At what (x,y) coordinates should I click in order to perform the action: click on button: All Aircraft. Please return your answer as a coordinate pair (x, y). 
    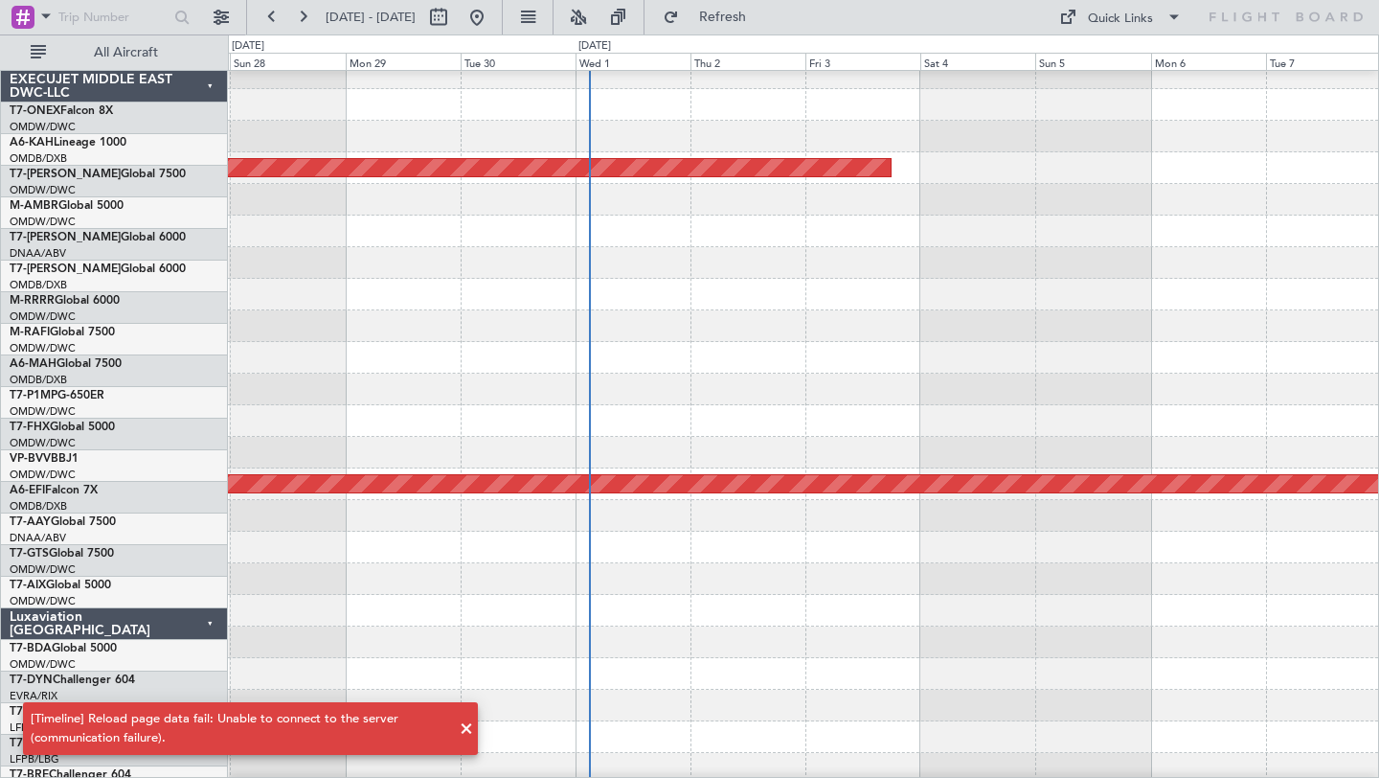
    Looking at the image, I should click on (114, 53).